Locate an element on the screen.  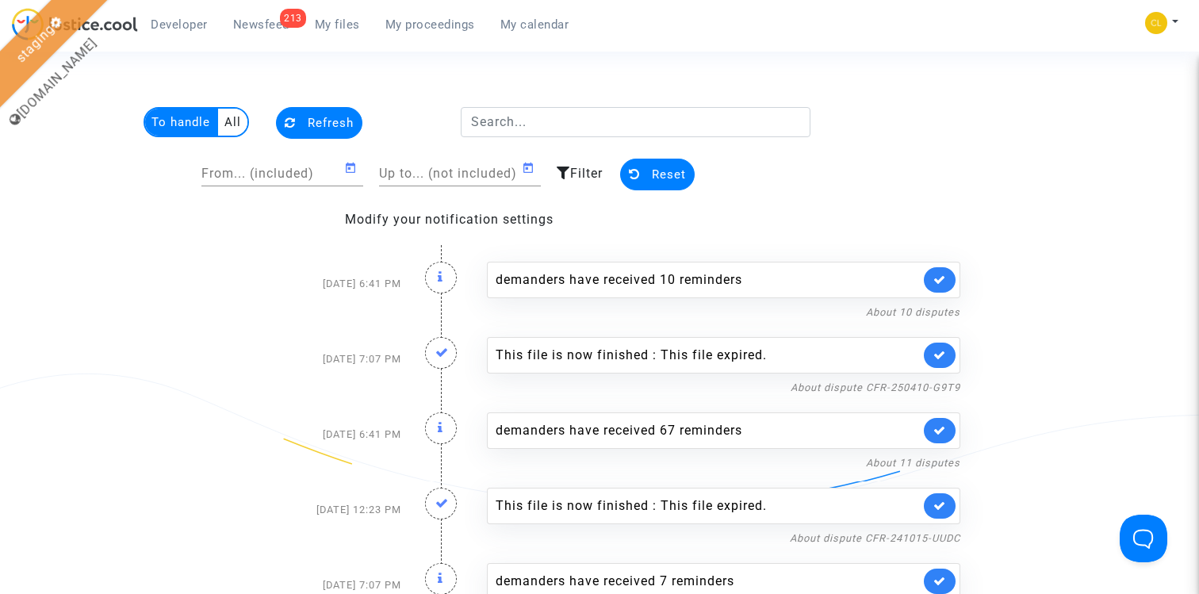
span: My calendar is located at coordinates (534, 25).